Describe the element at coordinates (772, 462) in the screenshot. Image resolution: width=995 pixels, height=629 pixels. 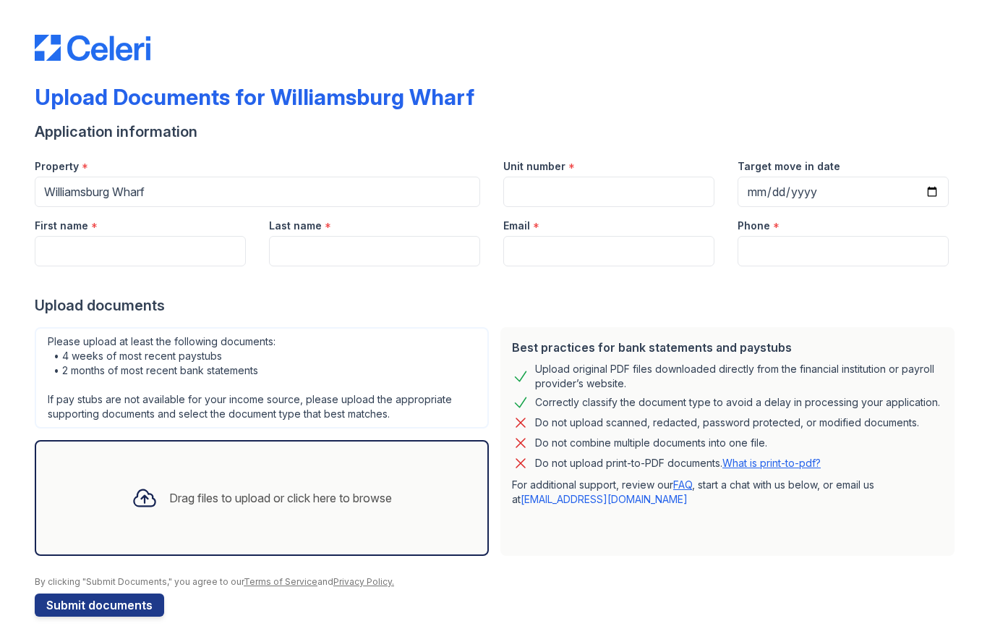
I see `a: What is print-to-pdf?` at that location.